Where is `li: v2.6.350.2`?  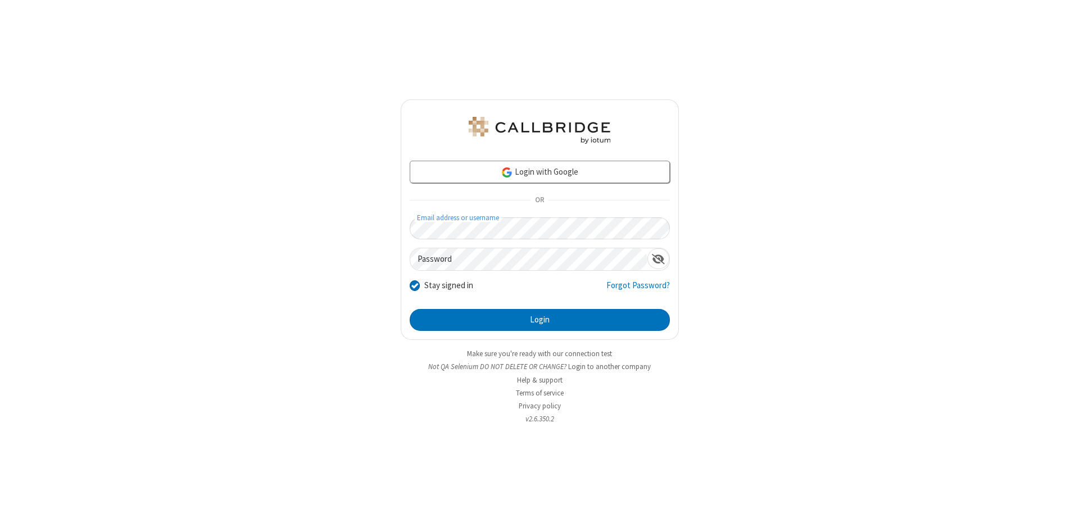 li: v2.6.350.2 is located at coordinates (540, 419).